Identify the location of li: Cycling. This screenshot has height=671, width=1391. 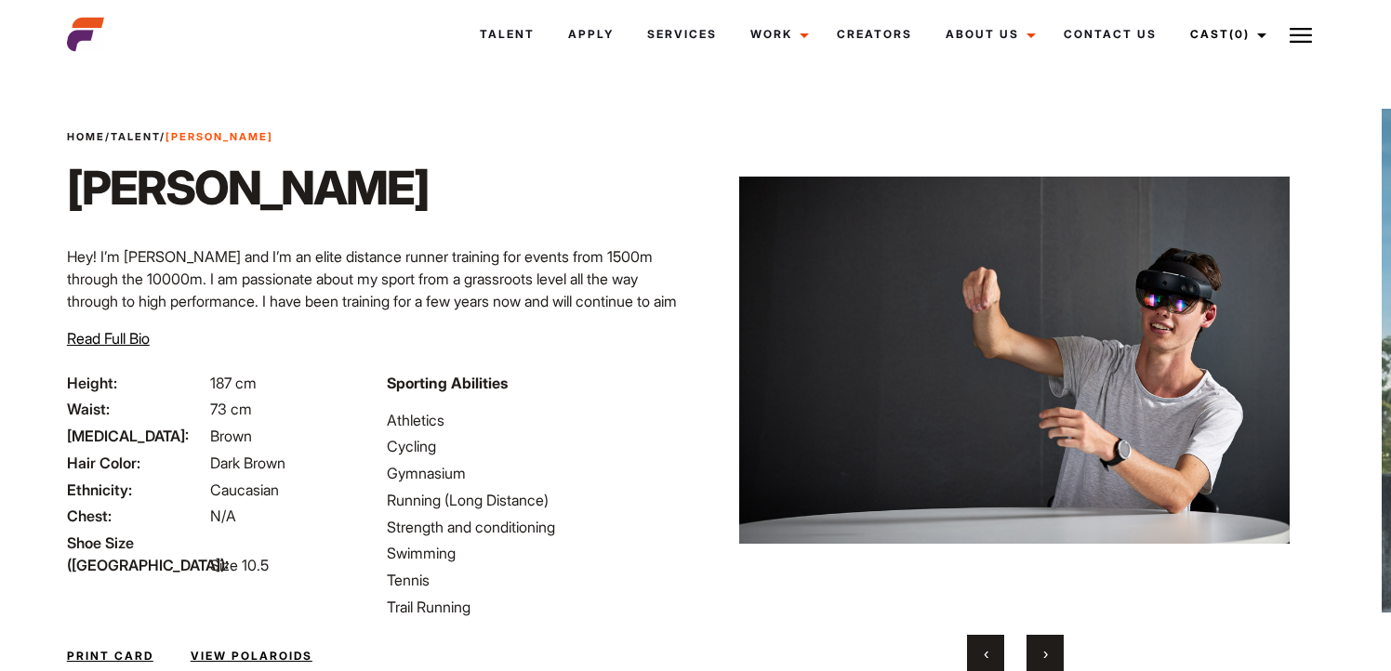
(536, 446).